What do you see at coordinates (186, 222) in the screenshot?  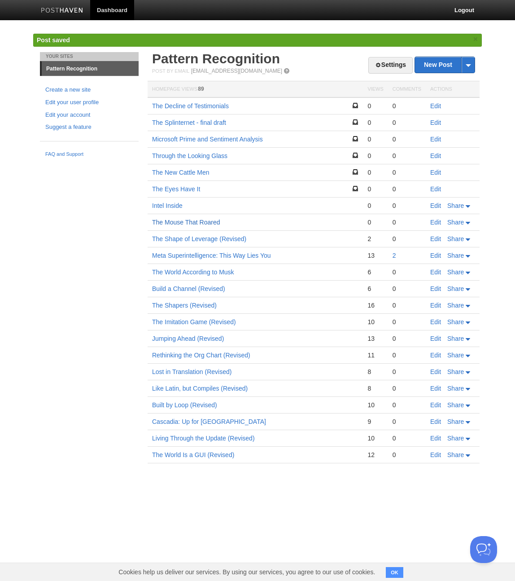 I see `a: The Mouse That Roared` at bounding box center [186, 222].